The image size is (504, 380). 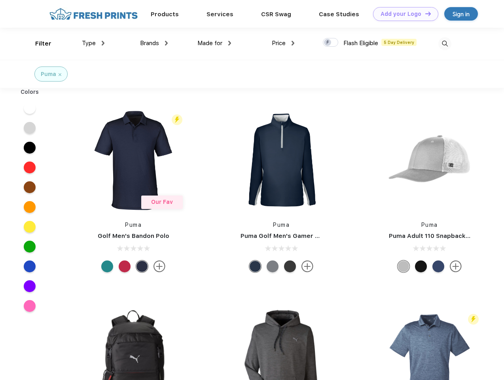 I want to click on a: CSR Swag, so click(x=276, y=14).